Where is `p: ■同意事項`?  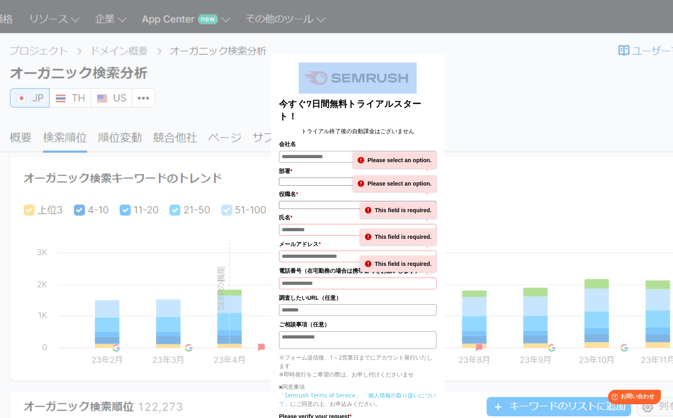
p: ■同意事項 is located at coordinates (358, 387).